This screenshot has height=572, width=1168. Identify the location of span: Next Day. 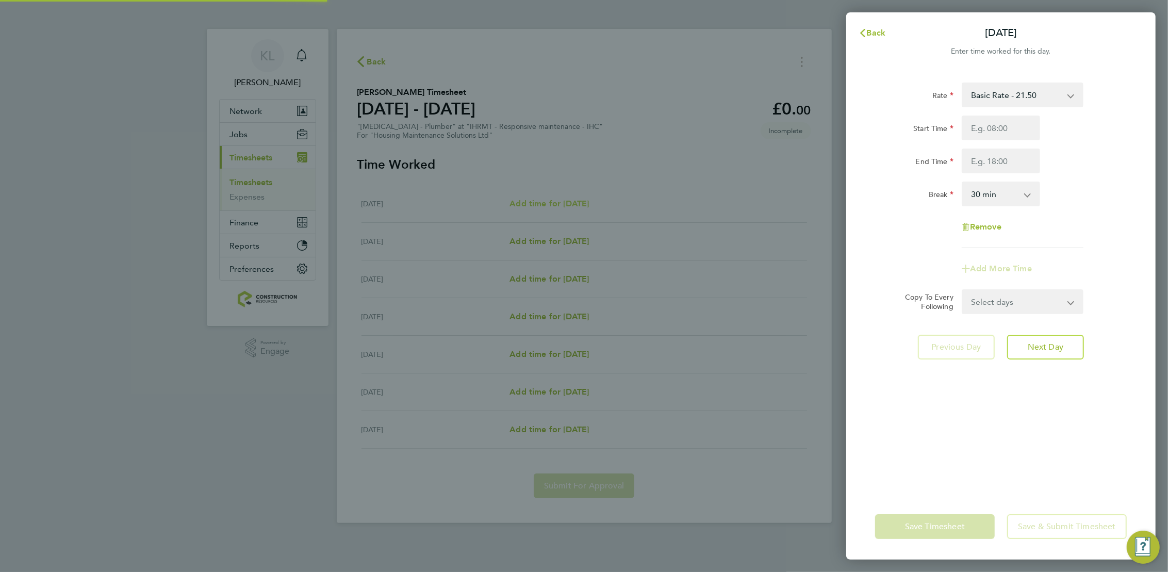
(1045, 347).